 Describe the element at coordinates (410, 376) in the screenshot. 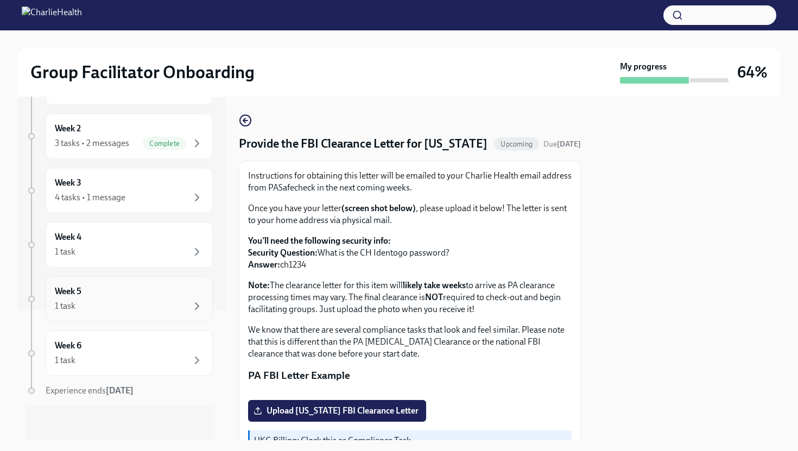

I see `p: PA FBI Letter Example` at that location.